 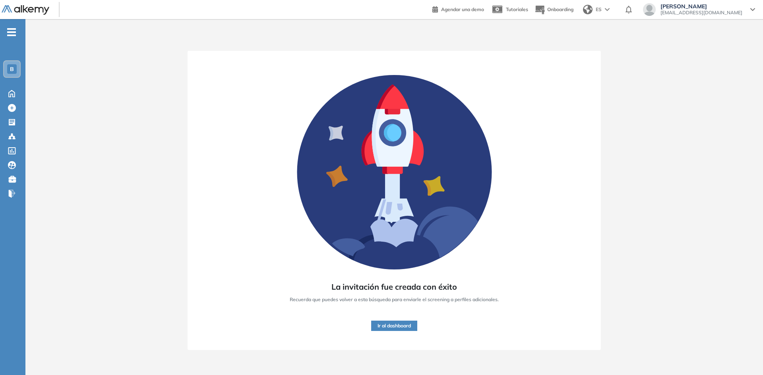 What do you see at coordinates (462, 9) in the screenshot?
I see `span: Agendar una demo` at bounding box center [462, 9].